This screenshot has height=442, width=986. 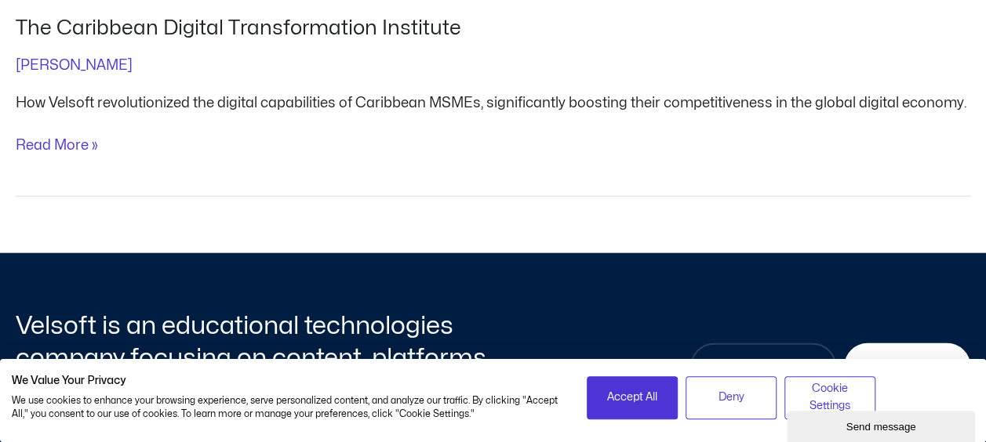 What do you see at coordinates (94, 19) in the screenshot?
I see `div: Send message` at bounding box center [94, 19].